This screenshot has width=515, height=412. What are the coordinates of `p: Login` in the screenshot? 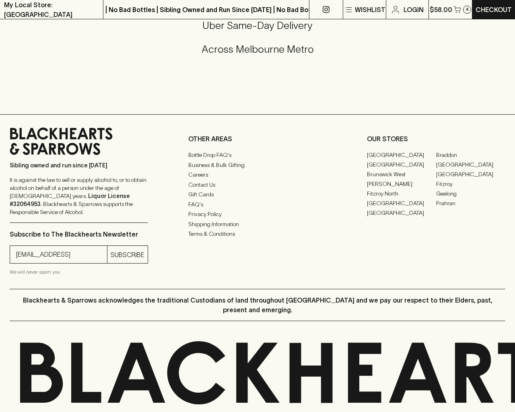 It's located at (414, 10).